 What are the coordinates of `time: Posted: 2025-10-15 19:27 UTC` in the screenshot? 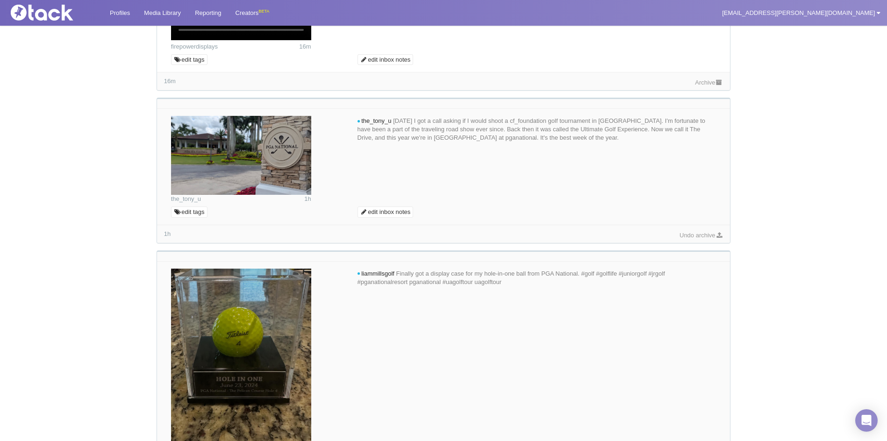 It's located at (307, 199).